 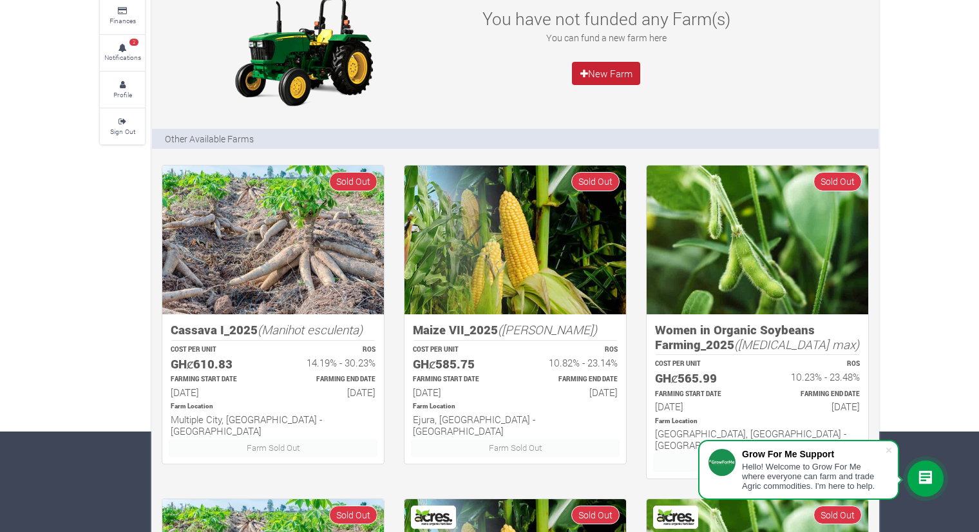 I want to click on h5: GHȼ585.75, so click(x=458, y=364).